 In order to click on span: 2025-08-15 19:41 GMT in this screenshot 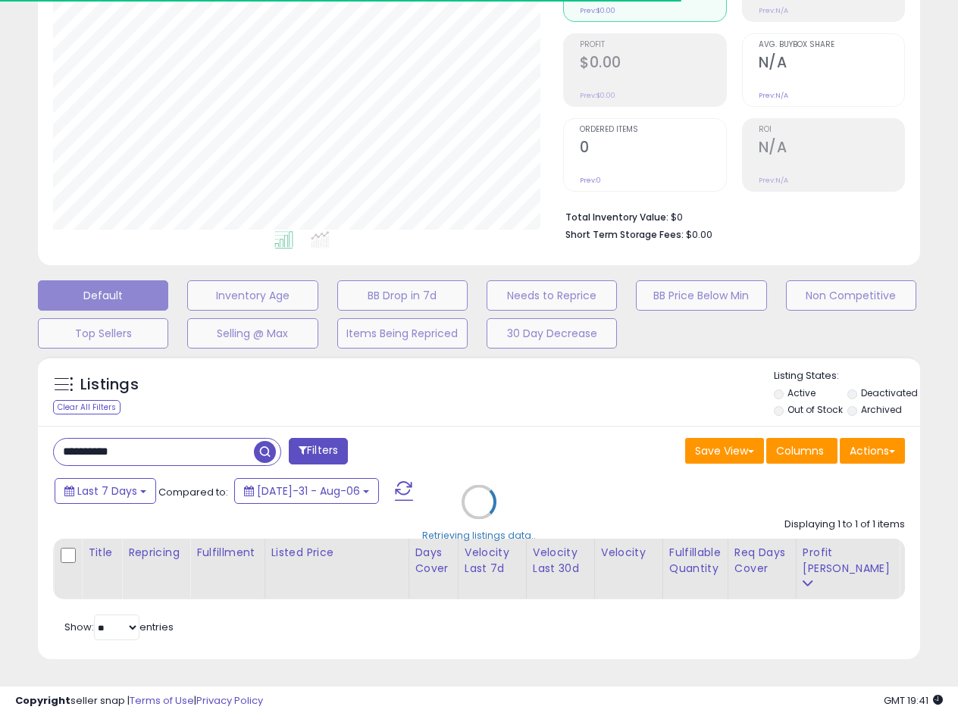, I will do `click(913, 700)`.